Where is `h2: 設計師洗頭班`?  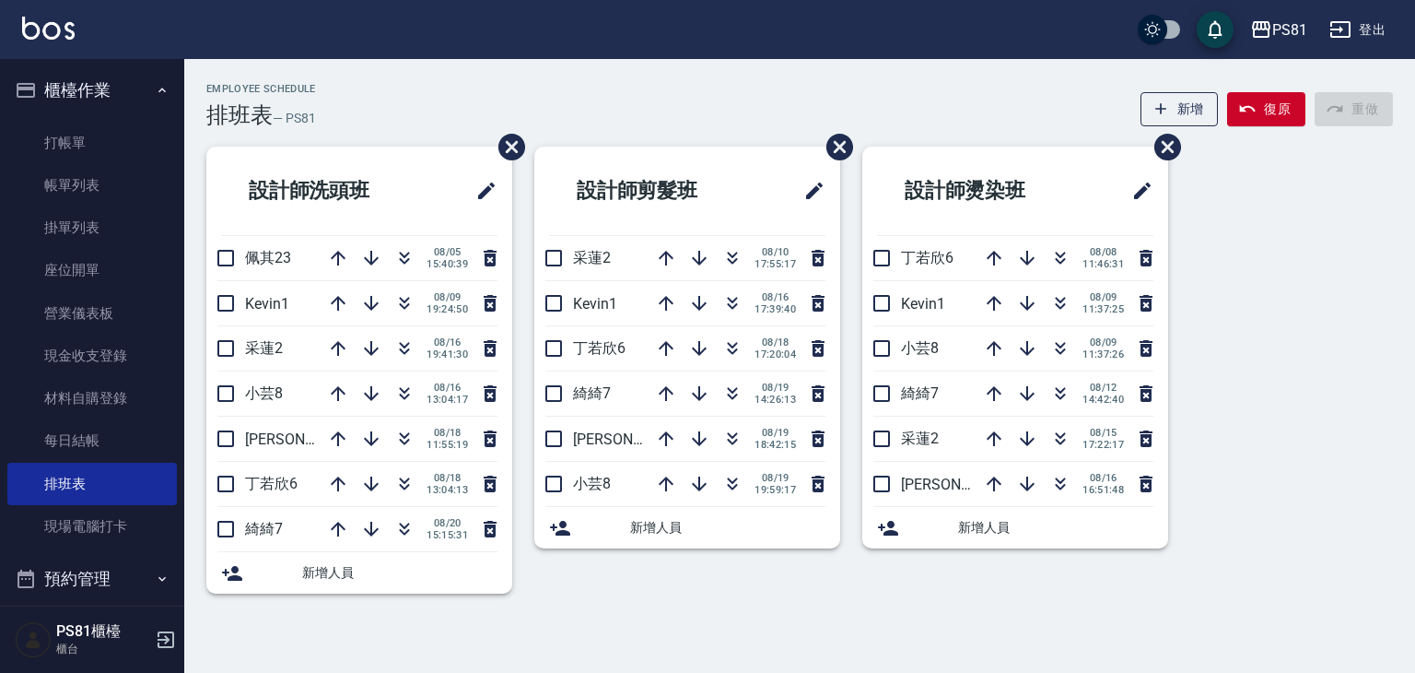 h2: 設計師洗頭班 is located at coordinates (325, 191).